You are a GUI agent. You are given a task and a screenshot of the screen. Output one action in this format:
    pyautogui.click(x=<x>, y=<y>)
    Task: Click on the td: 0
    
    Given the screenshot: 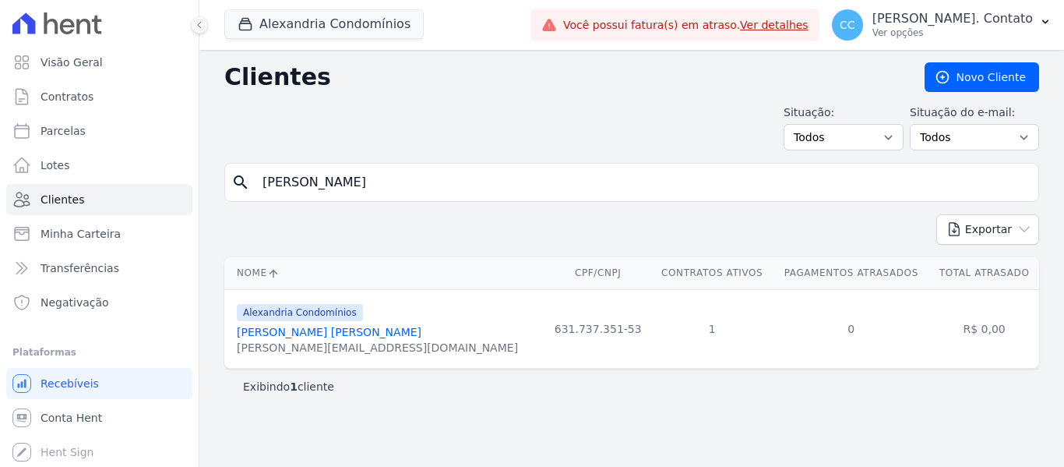 What is the action you would take?
    pyautogui.click(x=851, y=328)
    